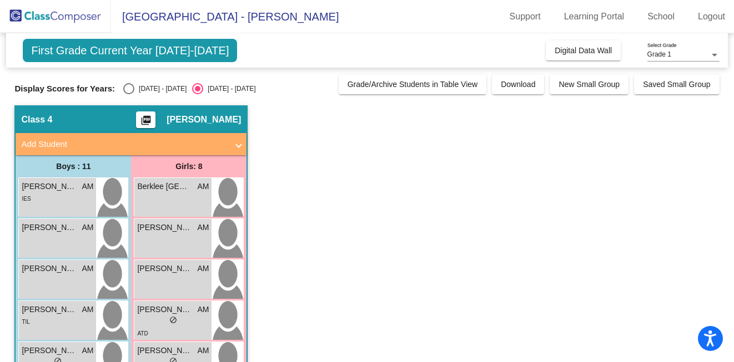 The width and height of the screenshot is (734, 362). What do you see at coordinates (676, 84) in the screenshot?
I see `span: Saved Small Group` at bounding box center [676, 84].